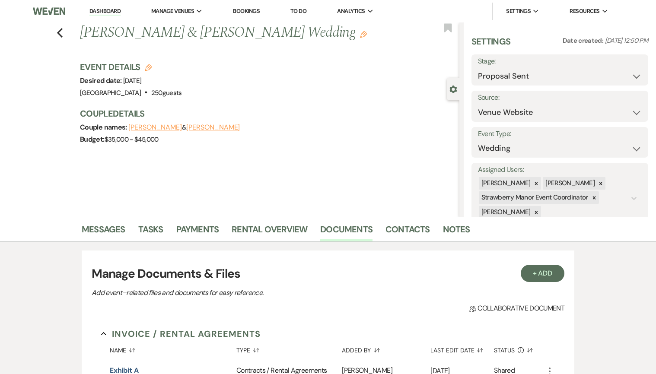 The image size is (656, 374). Describe the element at coordinates (131, 140) in the screenshot. I see `span: $35,000 - $45,000` at that location.